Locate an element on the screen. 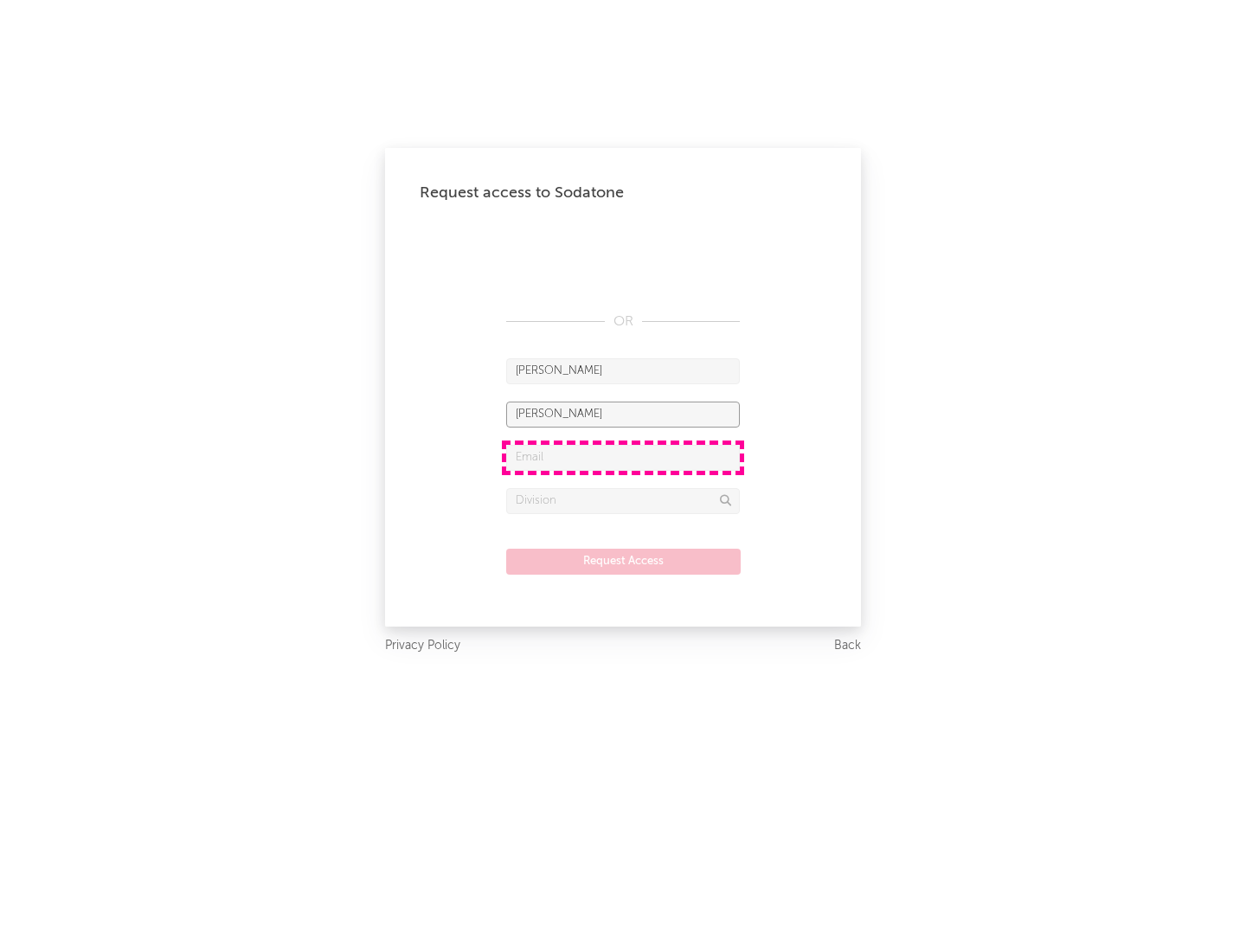 The width and height of the screenshot is (1246, 952). div: OR is located at coordinates (623, 322).